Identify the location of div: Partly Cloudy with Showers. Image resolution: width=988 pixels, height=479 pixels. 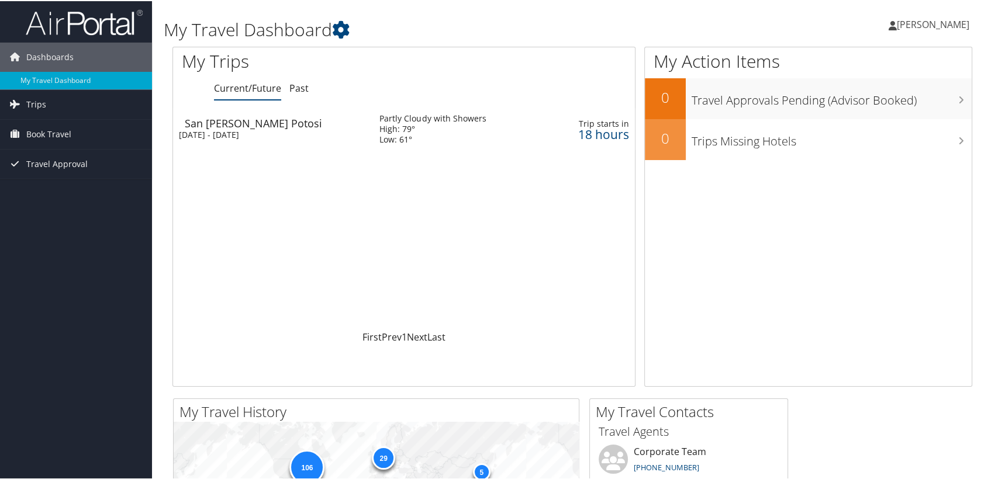
(433, 118).